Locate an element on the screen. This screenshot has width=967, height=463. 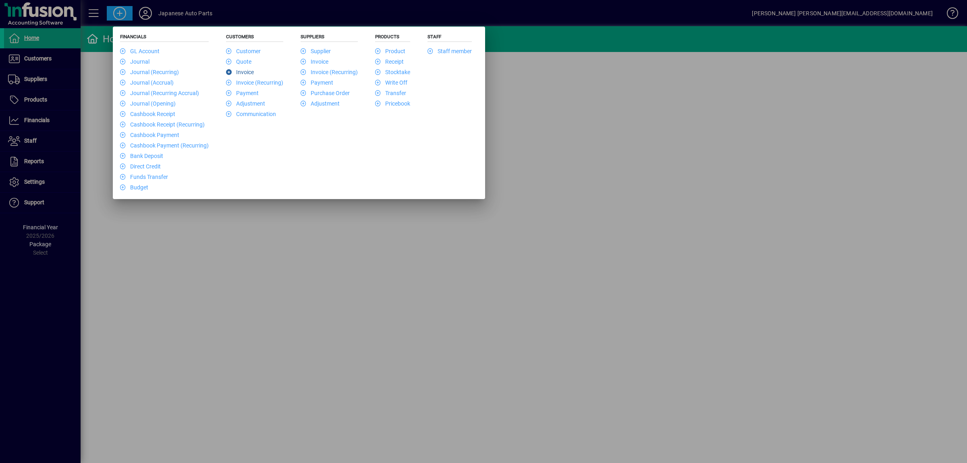
h5: Products is located at coordinates (392, 38).